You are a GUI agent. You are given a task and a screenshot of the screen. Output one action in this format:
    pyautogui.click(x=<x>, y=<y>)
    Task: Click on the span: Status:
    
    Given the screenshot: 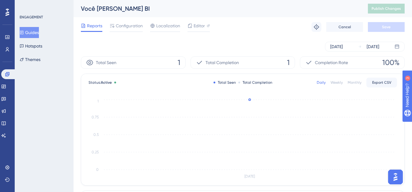 What is the action you would take?
    pyautogui.click(x=100, y=82)
    